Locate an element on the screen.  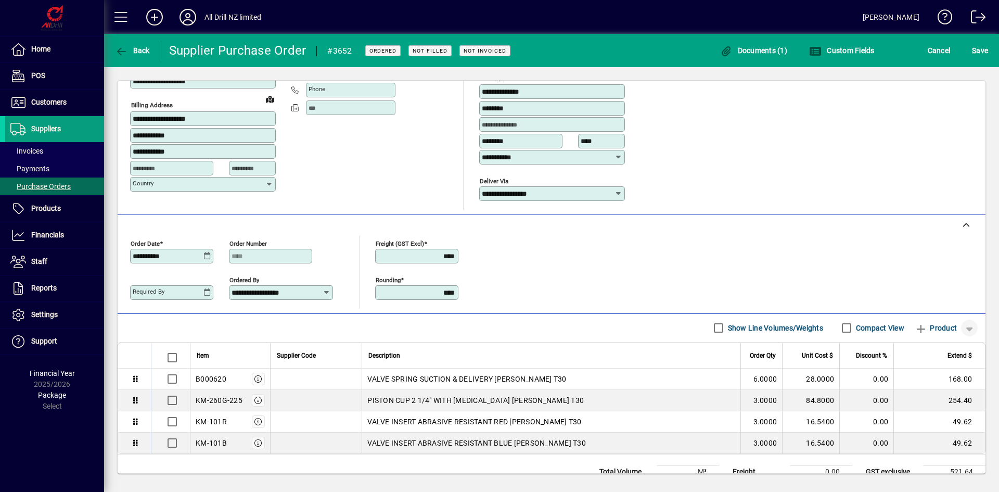
span: Reports is located at coordinates (44, 288).